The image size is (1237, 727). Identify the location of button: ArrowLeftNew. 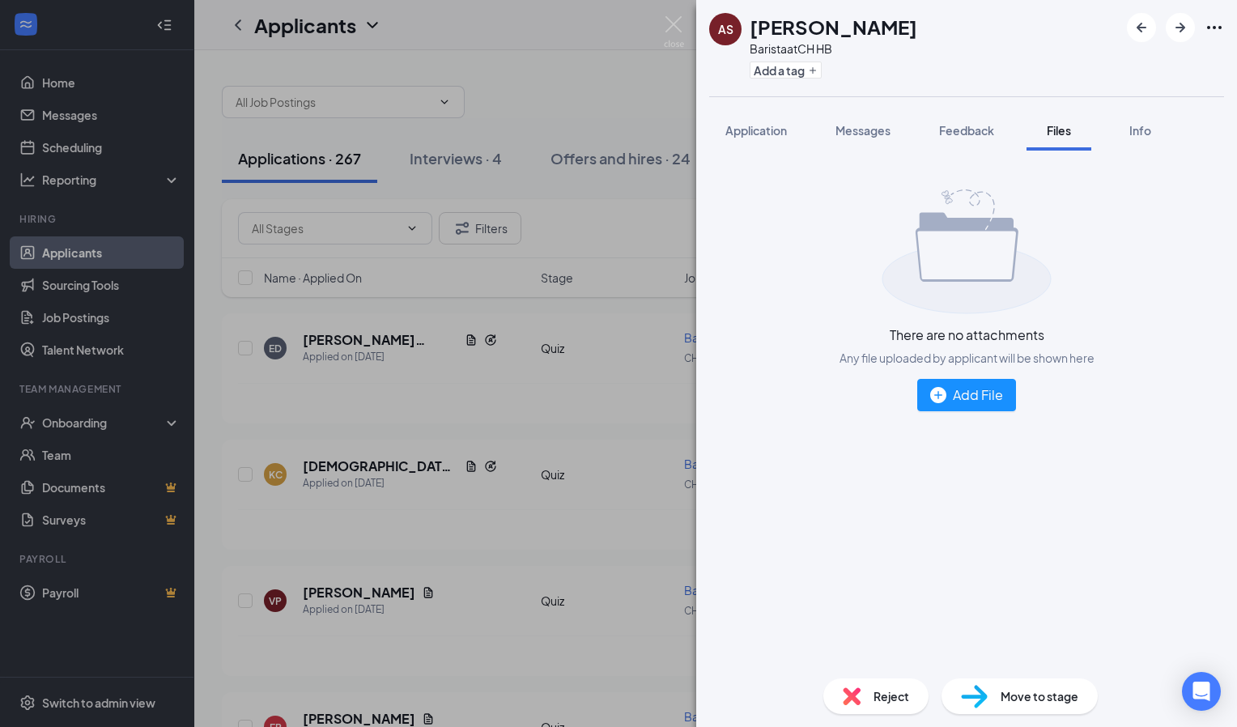
(1142, 28).